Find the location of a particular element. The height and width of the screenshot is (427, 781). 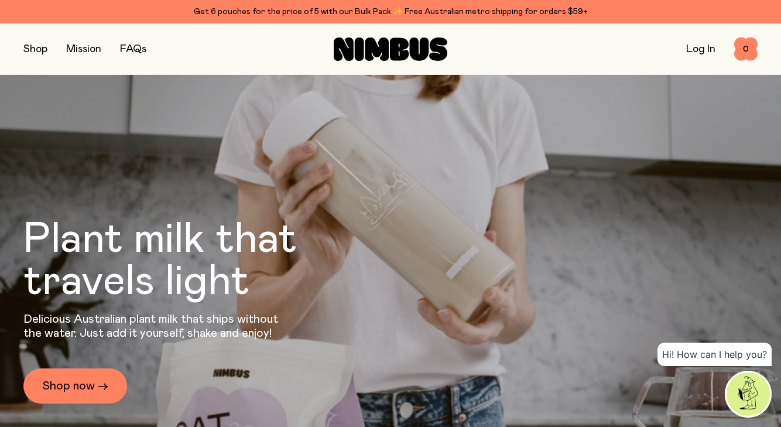

a: Mission is located at coordinates (84, 49).